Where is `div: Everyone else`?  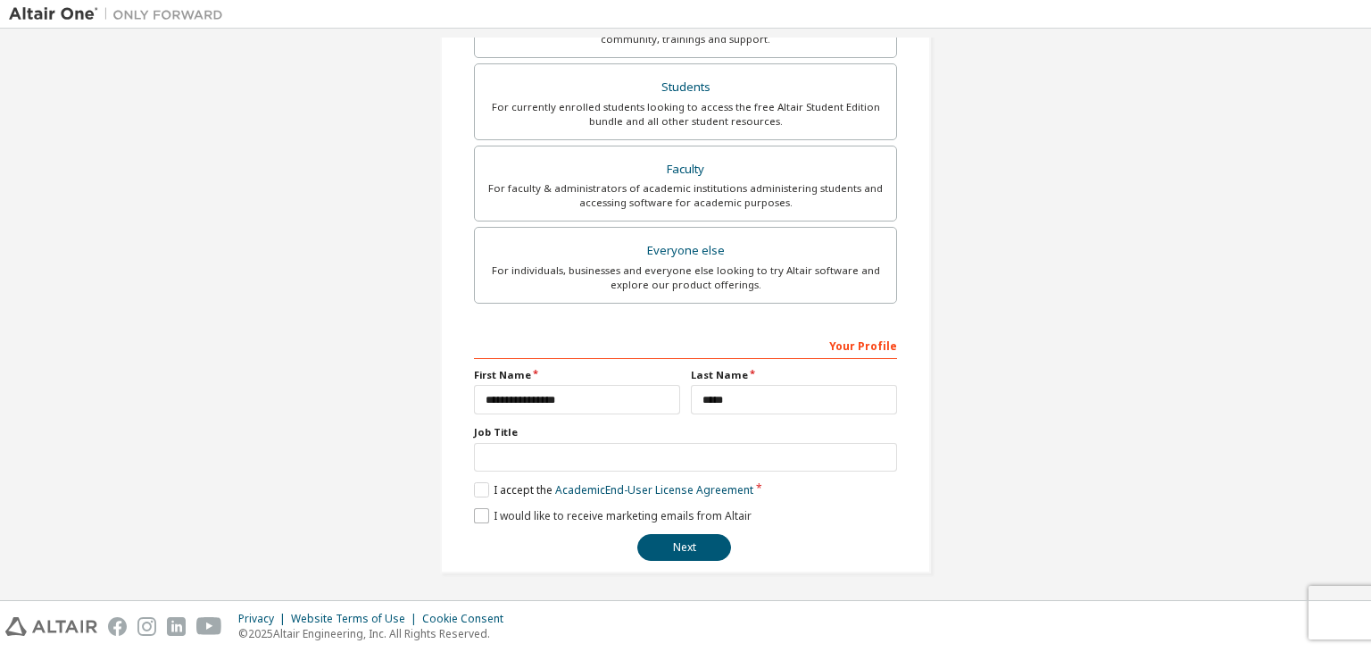 div: Everyone else is located at coordinates (686, 251).